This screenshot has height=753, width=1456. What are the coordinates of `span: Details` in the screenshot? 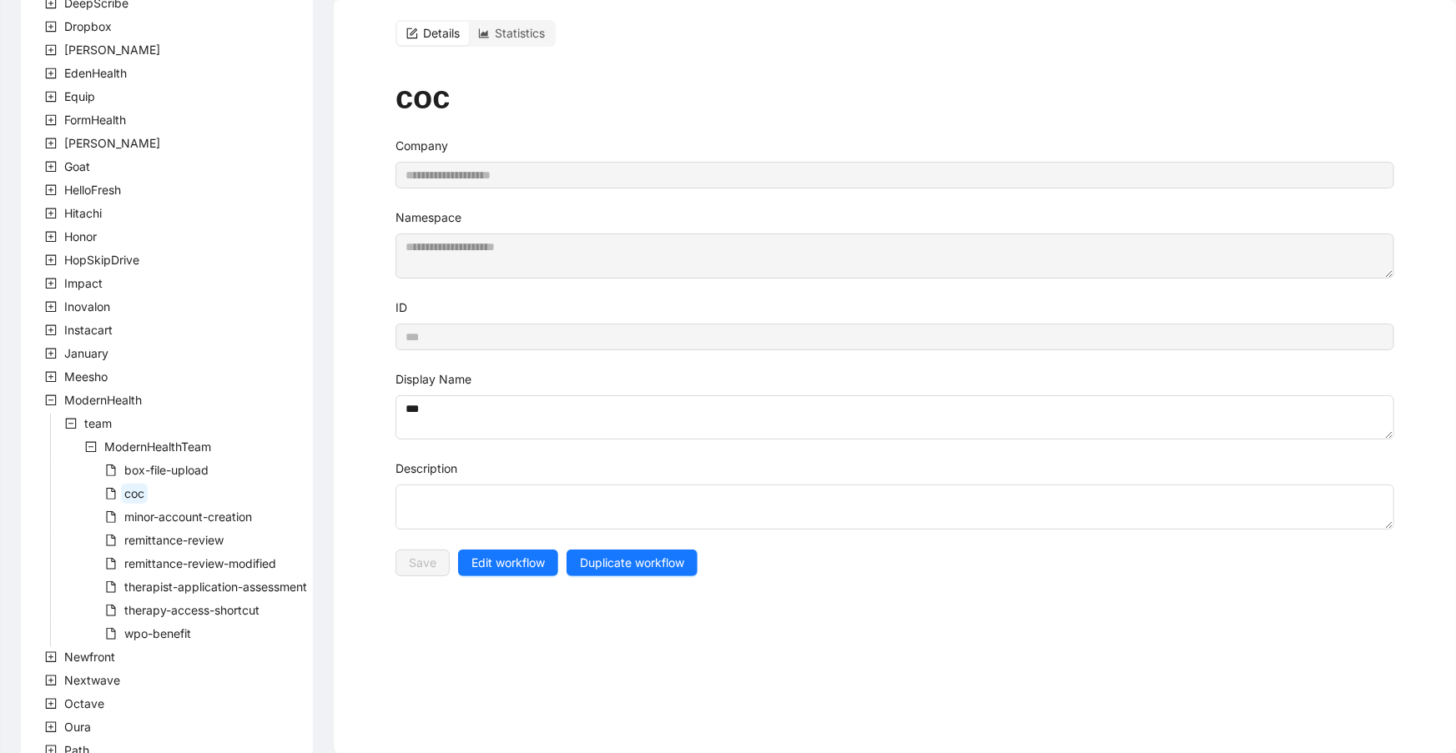 It's located at (441, 33).